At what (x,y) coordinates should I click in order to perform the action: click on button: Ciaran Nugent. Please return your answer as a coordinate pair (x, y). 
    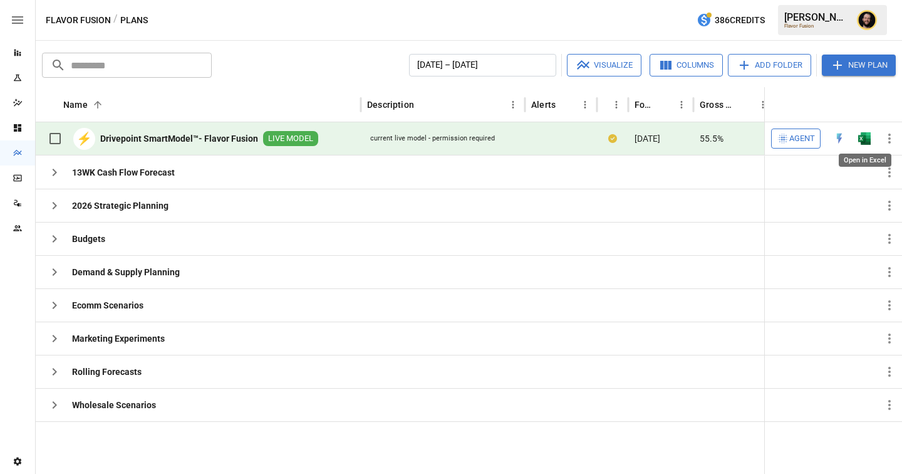
    Looking at the image, I should click on (867, 20).